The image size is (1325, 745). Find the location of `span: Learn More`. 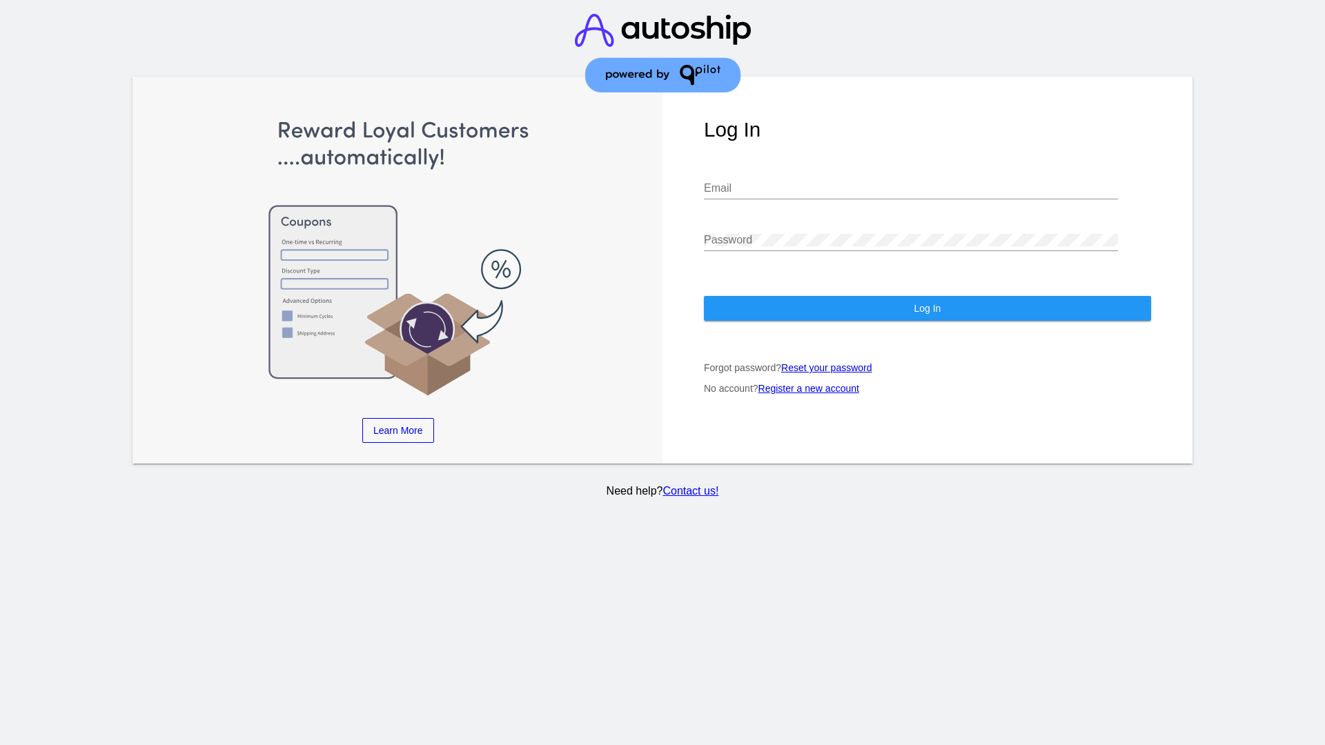

span: Learn More is located at coordinates (398, 431).